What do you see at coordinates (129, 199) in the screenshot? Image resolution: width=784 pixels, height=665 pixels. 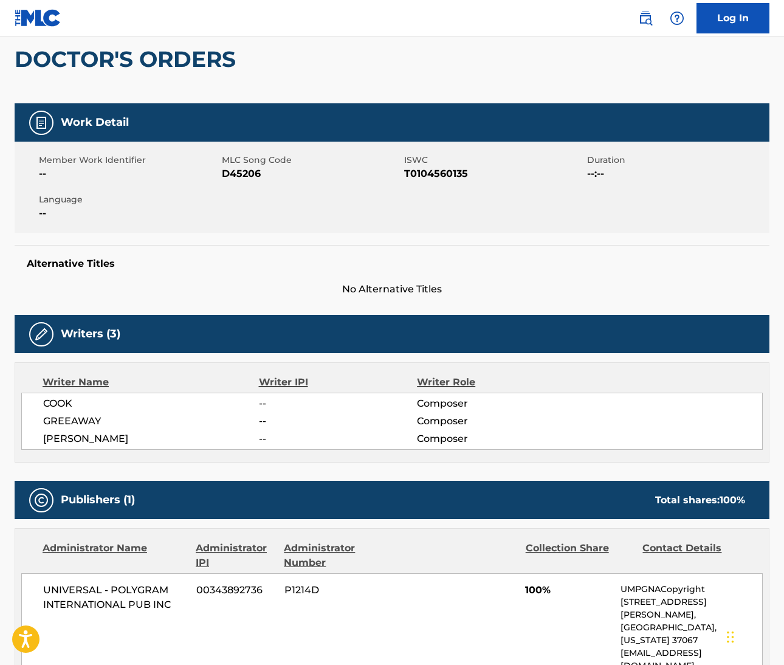 I see `span: Language` at bounding box center [129, 199].